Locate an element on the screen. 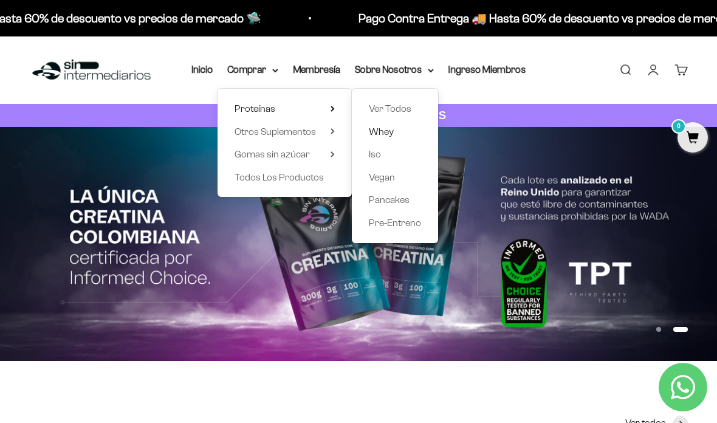 The image size is (717, 423). a: Inicio is located at coordinates (202, 69).